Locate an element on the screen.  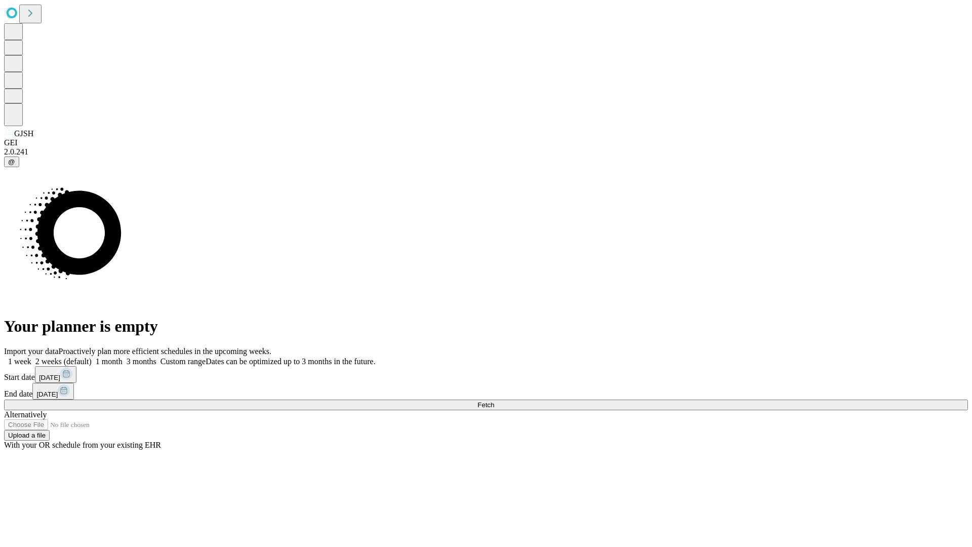
span: Alternatively is located at coordinates (25, 414).